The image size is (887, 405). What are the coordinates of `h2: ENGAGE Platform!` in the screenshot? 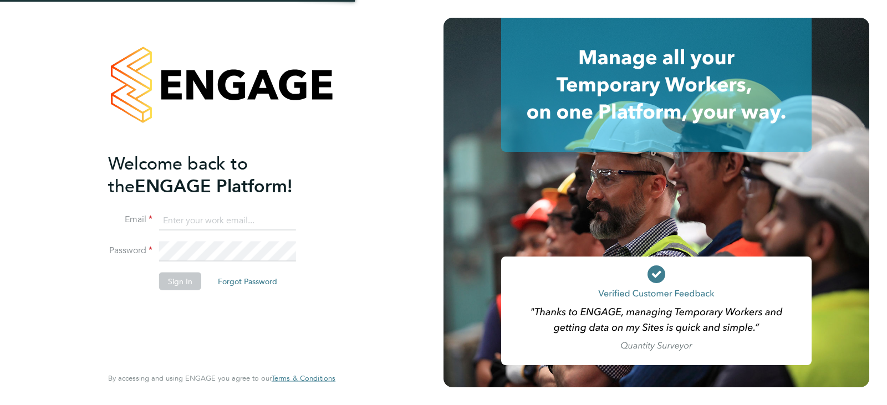 It's located at (216, 175).